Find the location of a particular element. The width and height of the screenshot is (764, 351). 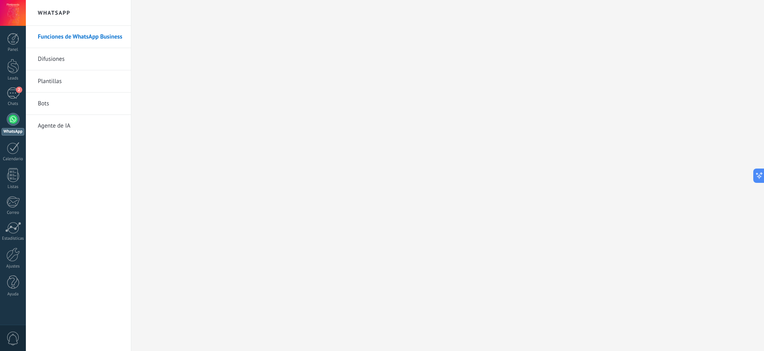

a: Plantillas is located at coordinates (80, 82).